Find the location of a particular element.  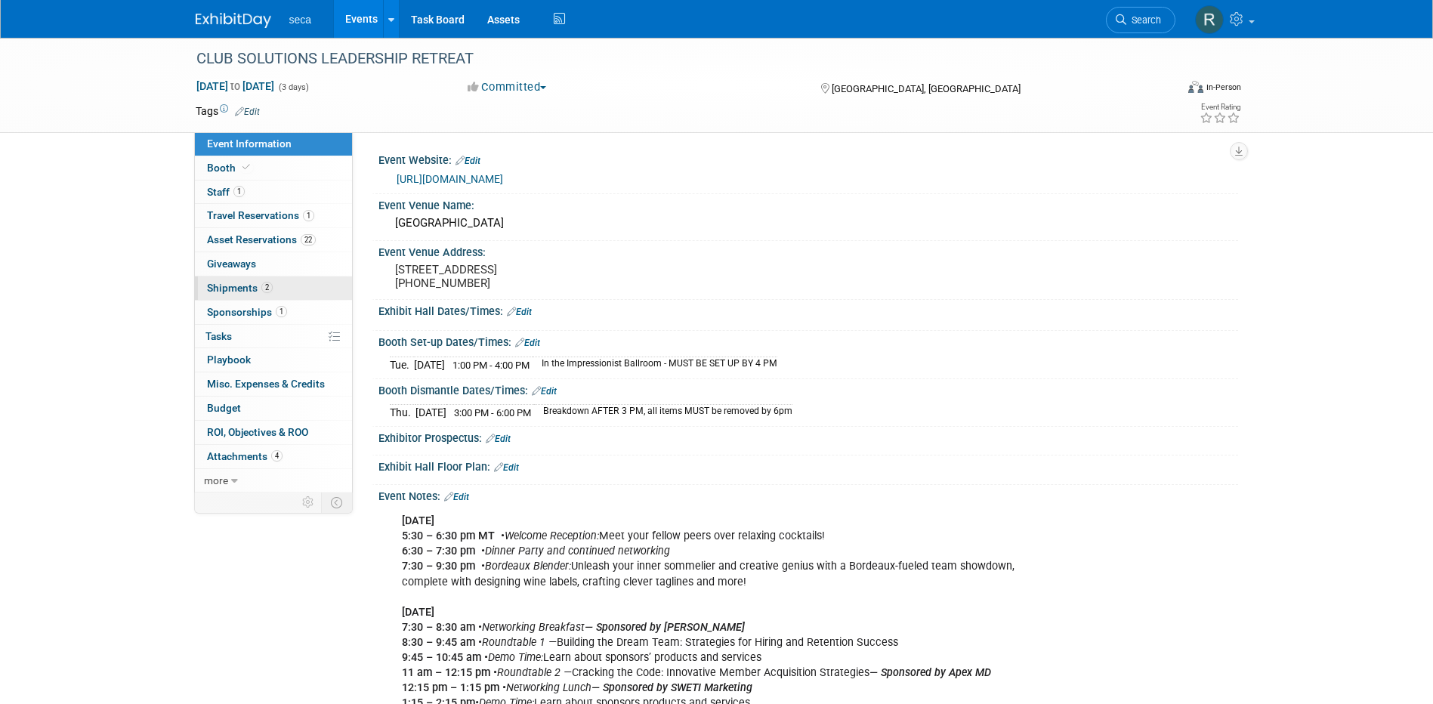

td: Breakdown AFTER 3 PM, all items MUST be removed by 6pm is located at coordinates (663, 412).